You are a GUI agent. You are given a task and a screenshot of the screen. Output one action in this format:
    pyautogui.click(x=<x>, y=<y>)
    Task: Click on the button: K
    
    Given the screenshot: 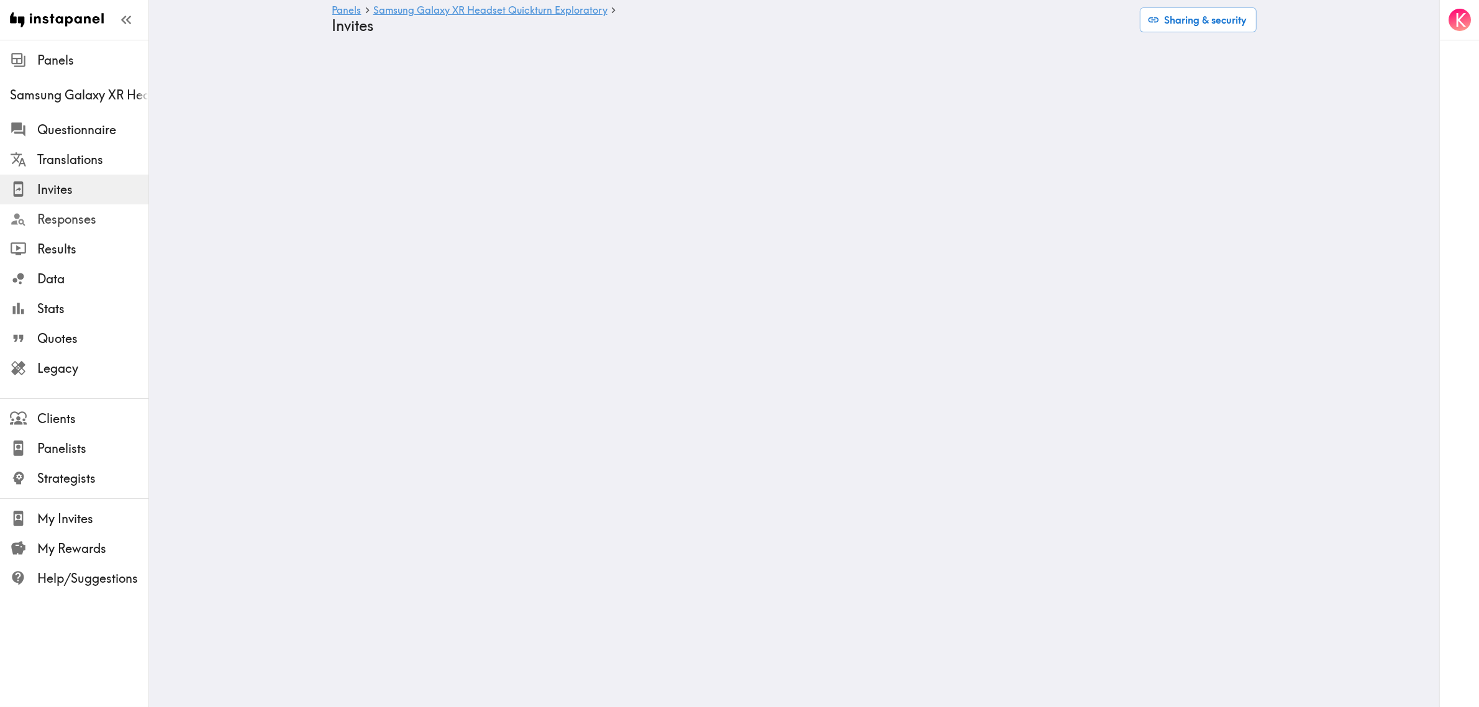 What is the action you would take?
    pyautogui.click(x=1460, y=20)
    